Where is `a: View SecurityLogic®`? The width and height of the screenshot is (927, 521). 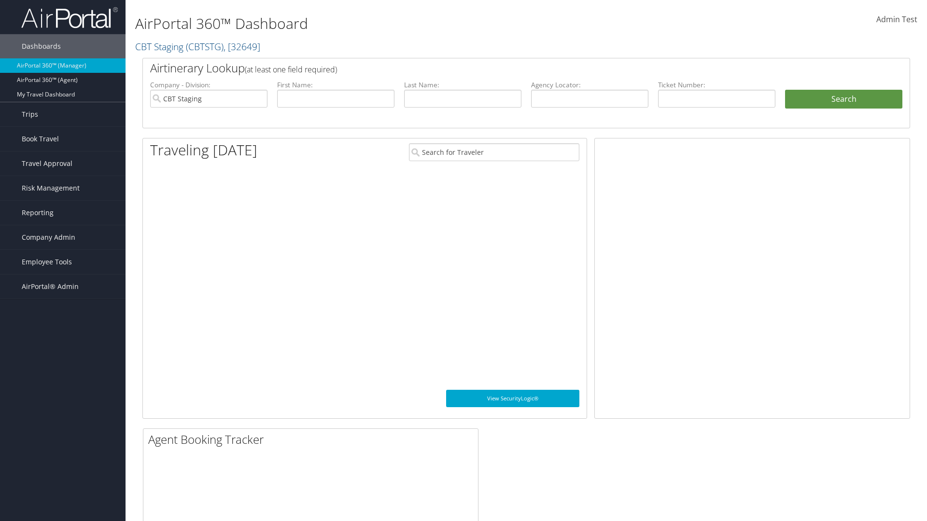
a: View SecurityLogic® is located at coordinates (513, 399).